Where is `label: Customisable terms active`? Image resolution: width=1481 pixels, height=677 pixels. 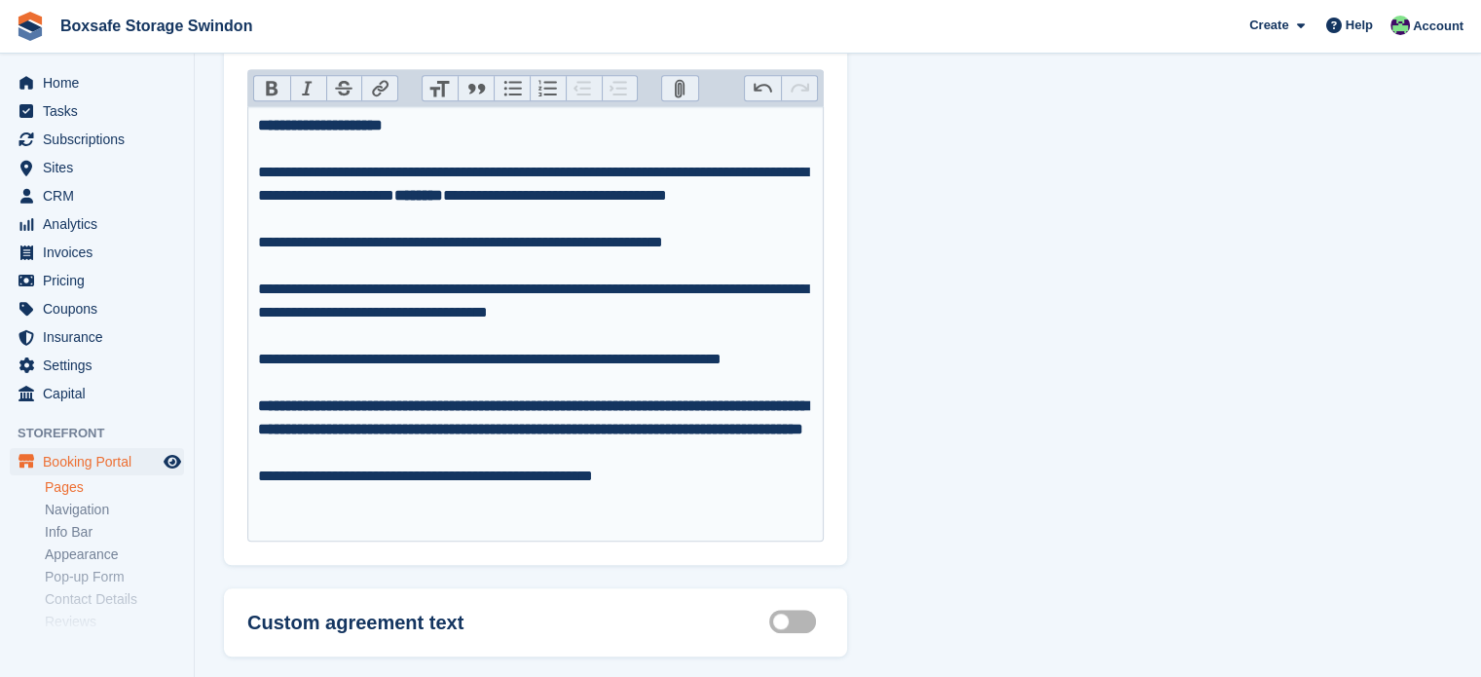
label: Customisable terms active is located at coordinates (797, 621).